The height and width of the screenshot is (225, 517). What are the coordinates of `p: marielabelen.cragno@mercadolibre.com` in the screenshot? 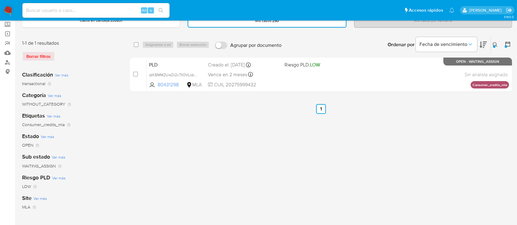 It's located at (486, 10).